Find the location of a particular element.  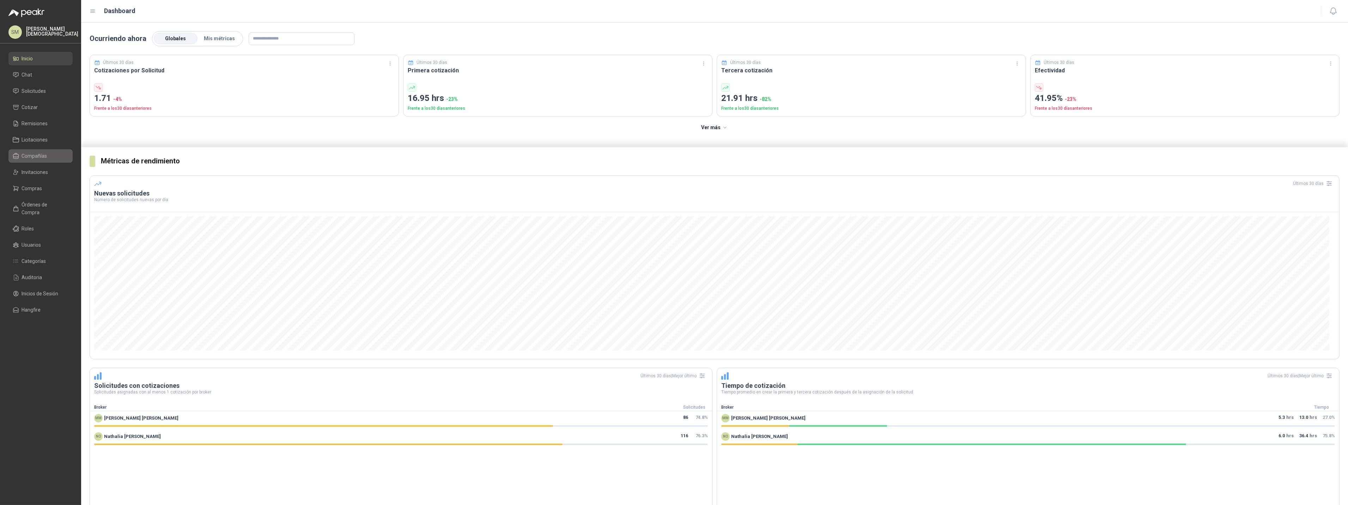

span: Globales is located at coordinates (176, 38).